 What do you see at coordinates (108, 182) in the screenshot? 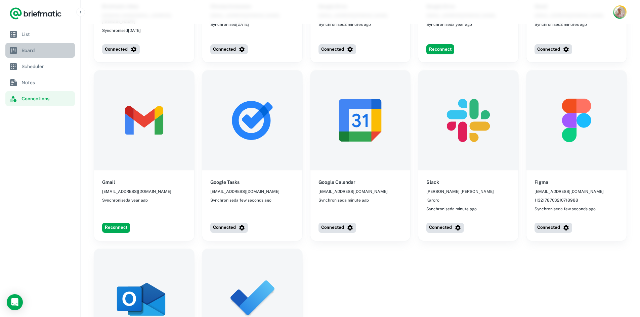
I see `h6: Gmail` at bounding box center [108, 182].